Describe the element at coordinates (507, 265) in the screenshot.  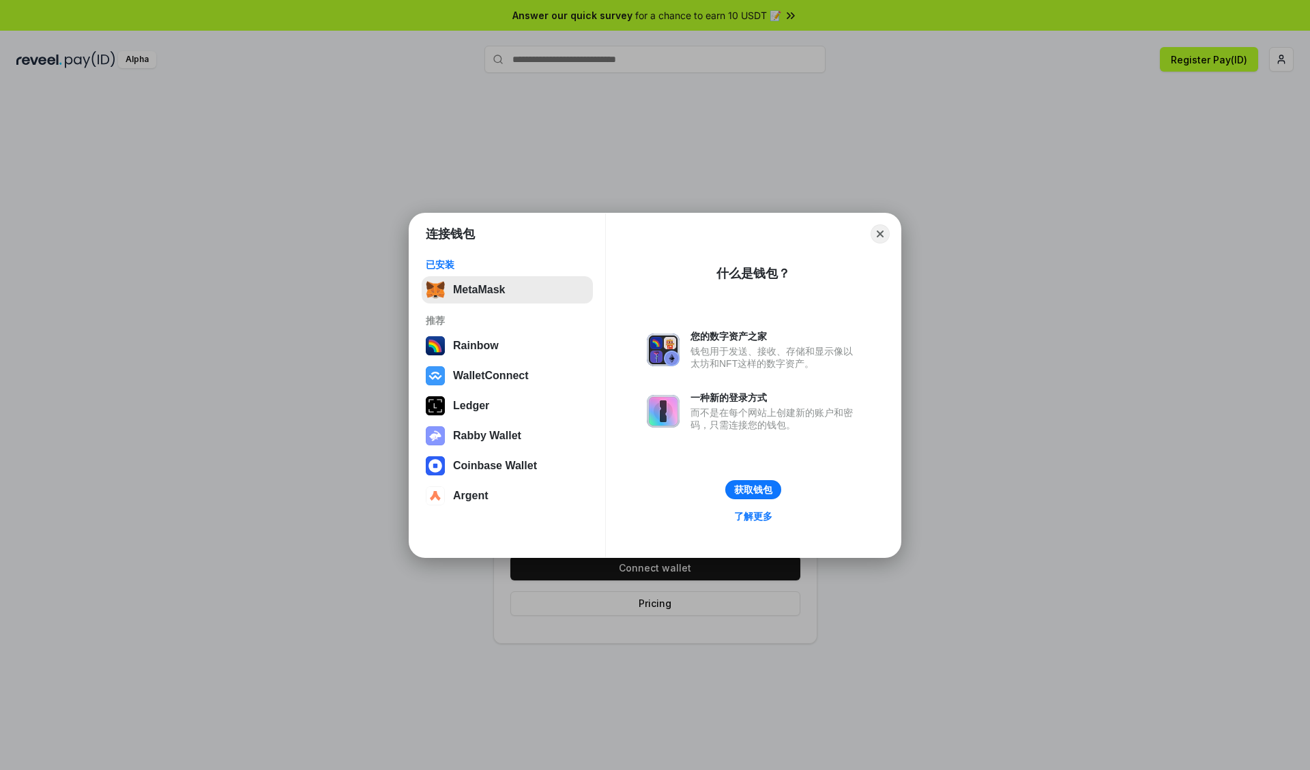
I see `div: 已安装` at that location.